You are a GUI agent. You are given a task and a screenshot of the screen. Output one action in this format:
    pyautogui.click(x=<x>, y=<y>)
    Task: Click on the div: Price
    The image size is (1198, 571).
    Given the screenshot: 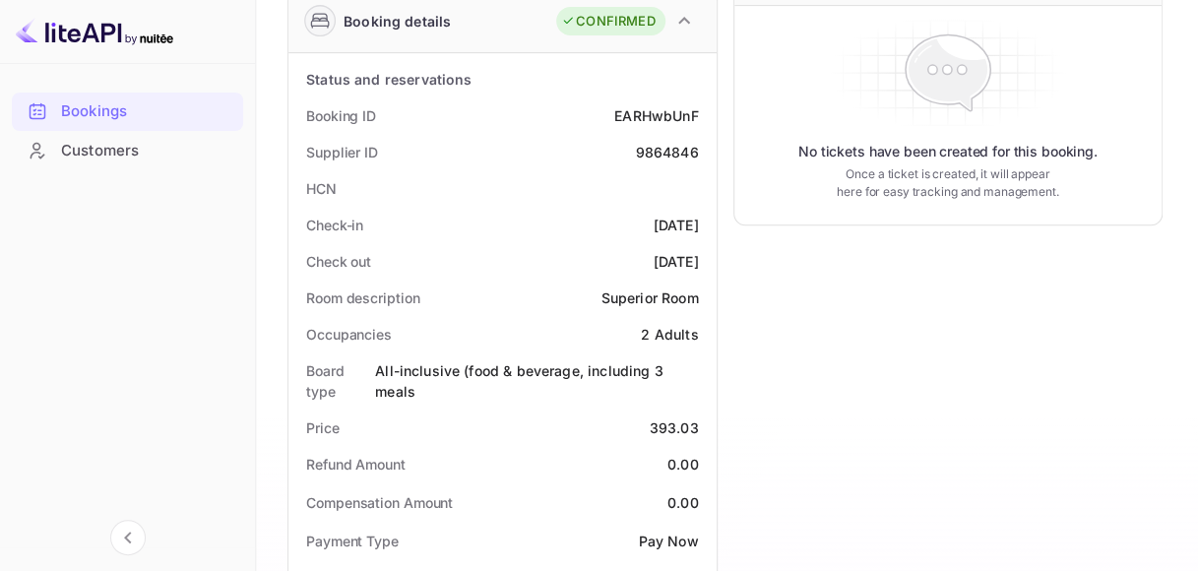 What is the action you would take?
    pyautogui.click(x=323, y=427)
    